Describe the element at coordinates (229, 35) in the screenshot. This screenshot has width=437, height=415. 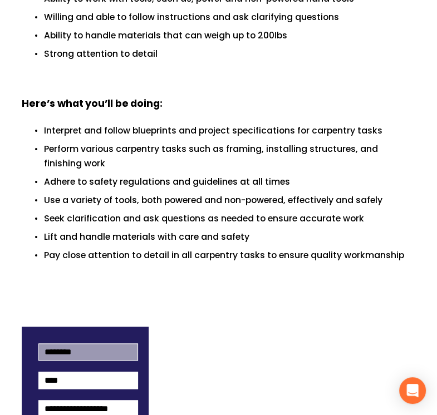
I see `p: Ability to handle materials that can weigh up to 200Ibs` at that location.